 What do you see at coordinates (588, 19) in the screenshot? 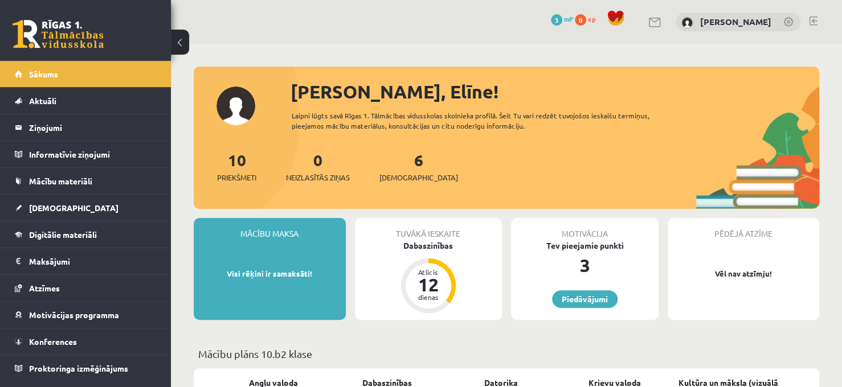
I see `a: 0 xp` at bounding box center [588, 19].